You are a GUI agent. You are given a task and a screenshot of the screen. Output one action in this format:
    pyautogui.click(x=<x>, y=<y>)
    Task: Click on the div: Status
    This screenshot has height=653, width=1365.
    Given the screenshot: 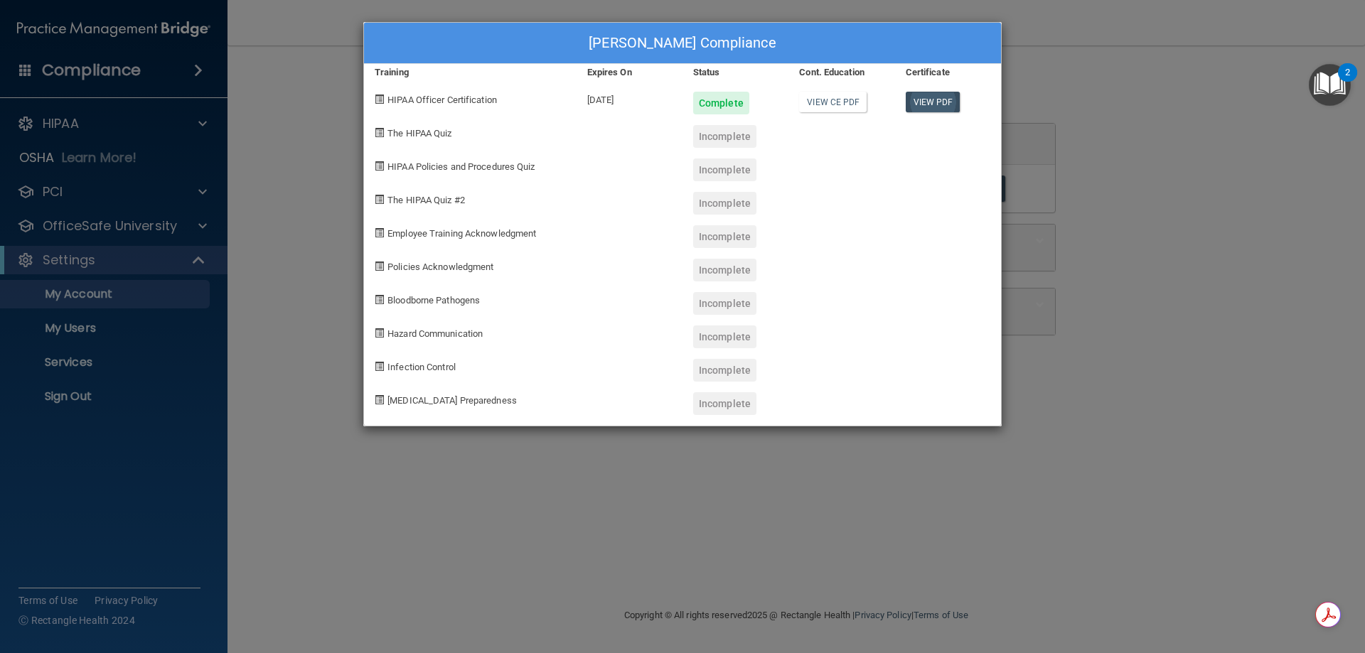 What is the action you would take?
    pyautogui.click(x=735, y=72)
    